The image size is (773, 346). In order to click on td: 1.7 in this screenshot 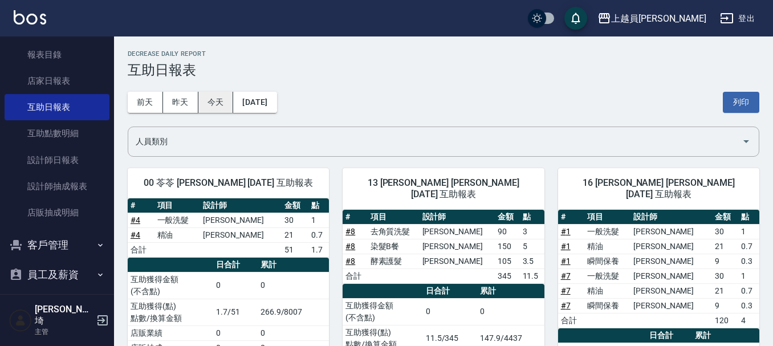, I will do `click(318, 250)`.